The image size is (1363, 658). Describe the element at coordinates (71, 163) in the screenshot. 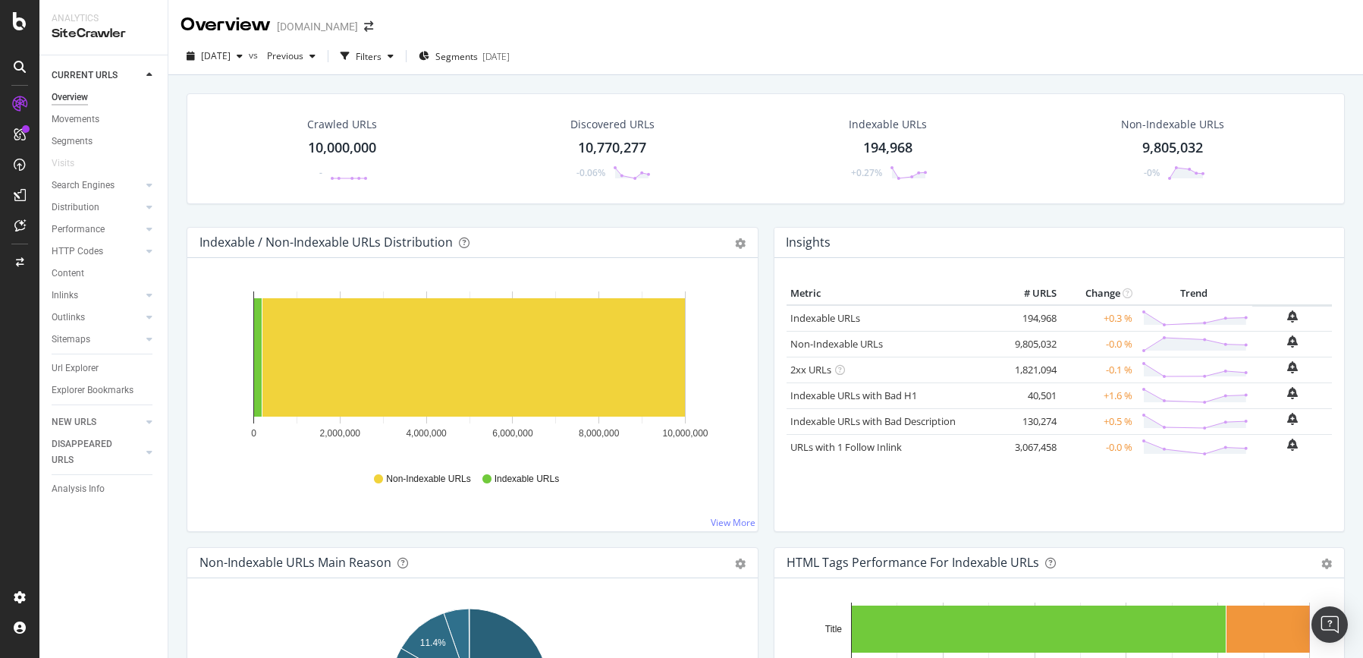

I see `a: Visits` at that location.